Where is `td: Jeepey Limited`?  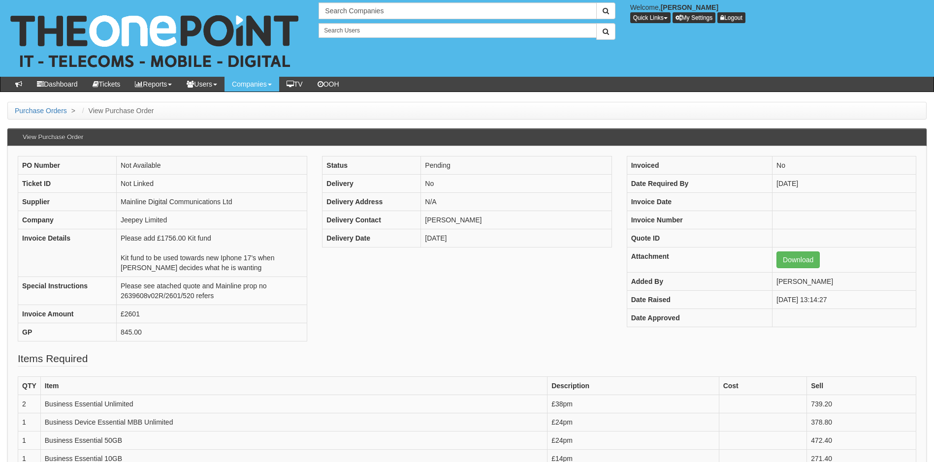
td: Jeepey Limited is located at coordinates (212, 220).